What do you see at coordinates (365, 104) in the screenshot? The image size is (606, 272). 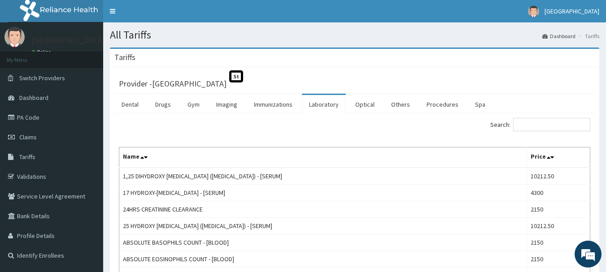 I see `a: Optical` at bounding box center [365, 104].